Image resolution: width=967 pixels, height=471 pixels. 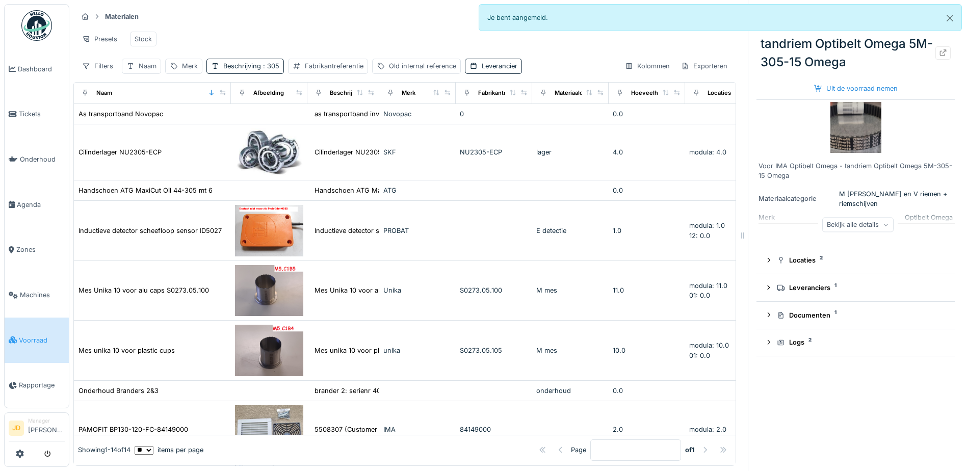 I want to click on div: S0273.05.100, so click(x=494, y=290).